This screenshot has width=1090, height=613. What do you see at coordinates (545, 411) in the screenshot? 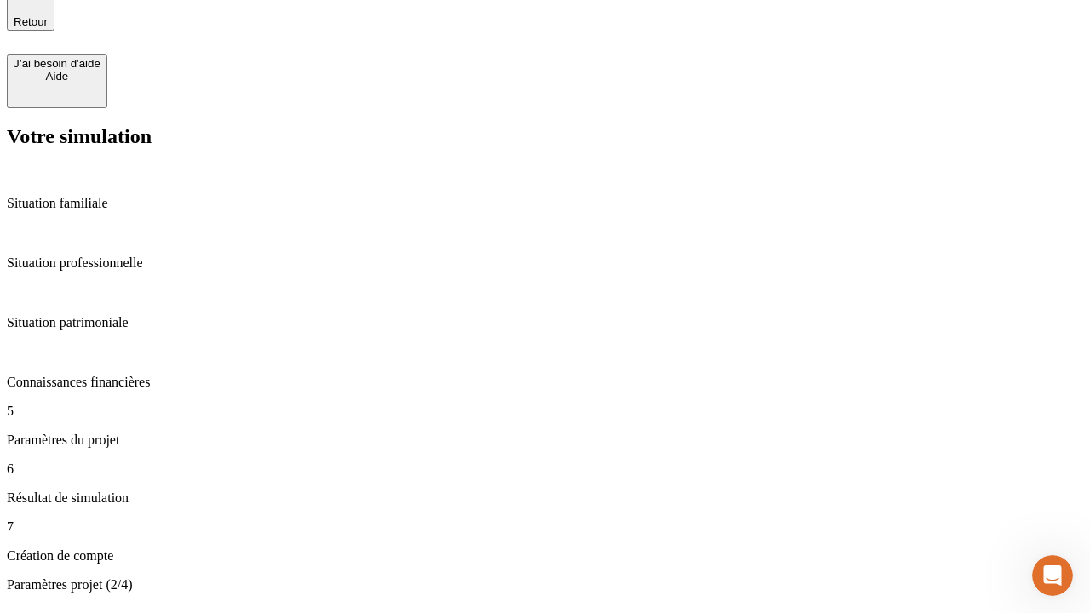
I see `p: 5` at bounding box center [545, 411].